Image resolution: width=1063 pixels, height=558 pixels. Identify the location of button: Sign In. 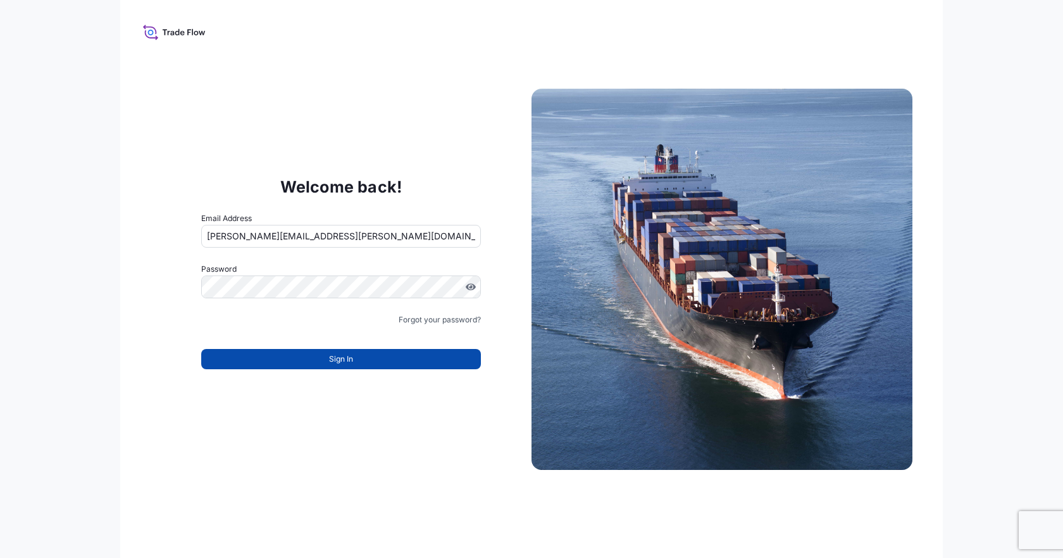
(341, 359).